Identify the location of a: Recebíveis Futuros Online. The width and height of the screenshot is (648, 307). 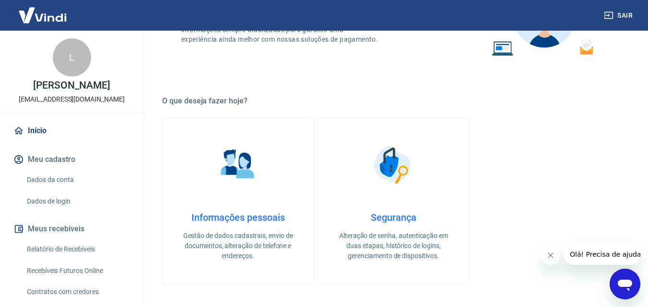
(77, 271).